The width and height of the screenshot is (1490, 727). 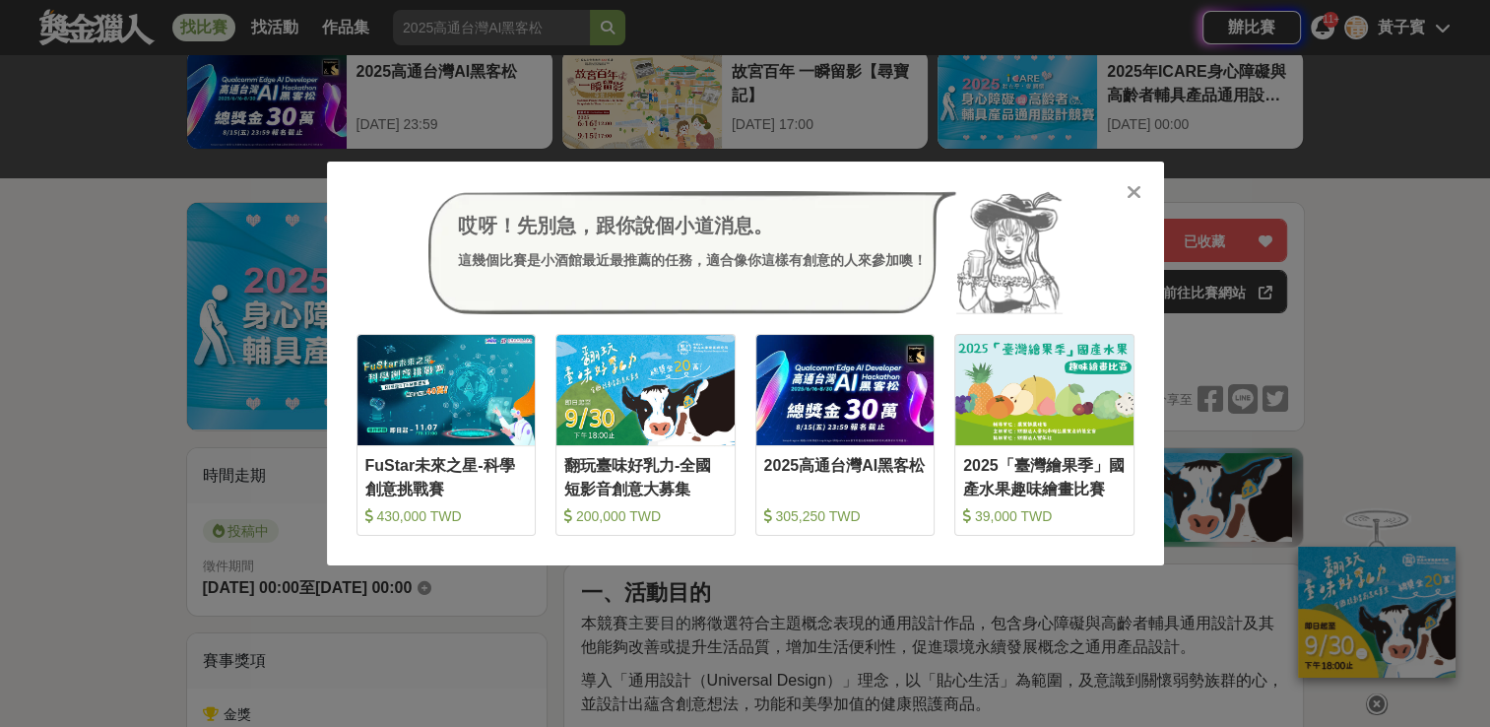 I want to click on div: 305,250 TWD, so click(x=845, y=516).